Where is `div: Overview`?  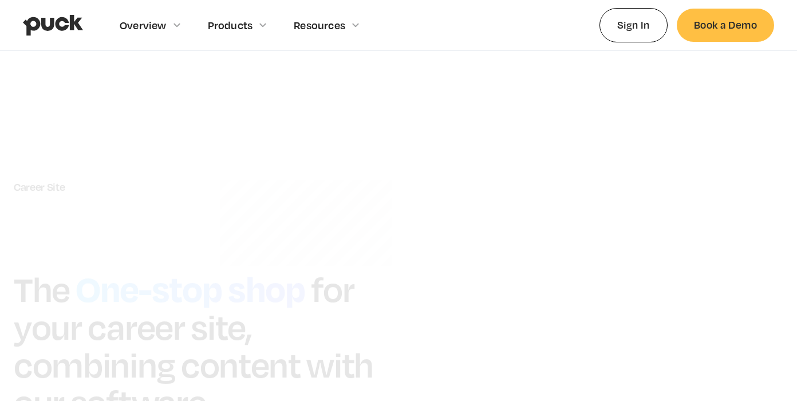 div: Overview is located at coordinates (143, 25).